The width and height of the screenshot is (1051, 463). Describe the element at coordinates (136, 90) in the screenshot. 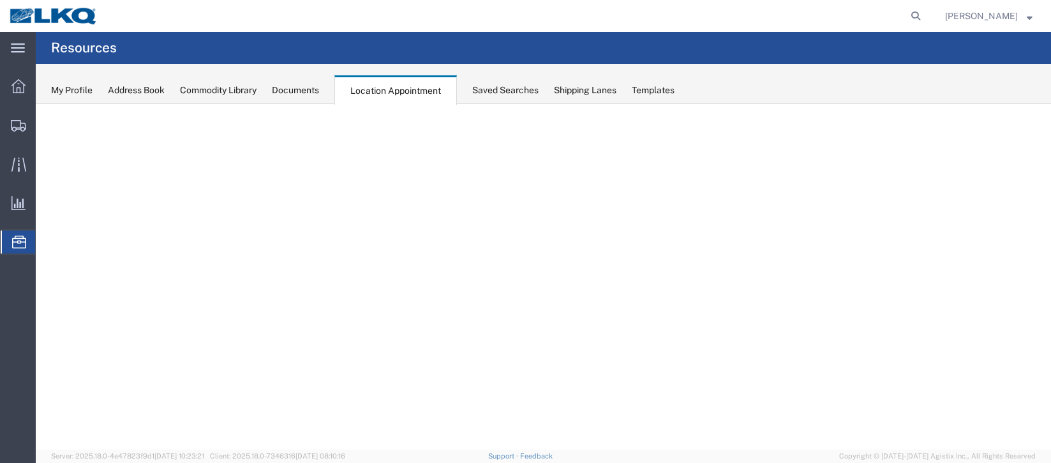

I see `div: Address Book` at that location.